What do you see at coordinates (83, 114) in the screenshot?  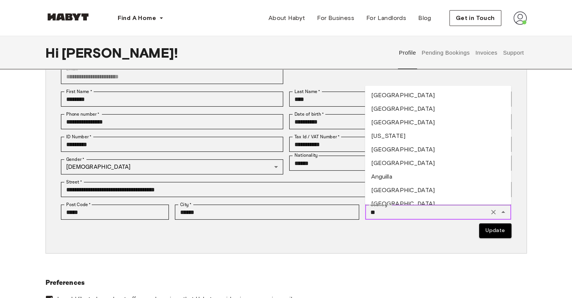 I see `label: Phone number` at bounding box center [83, 114].